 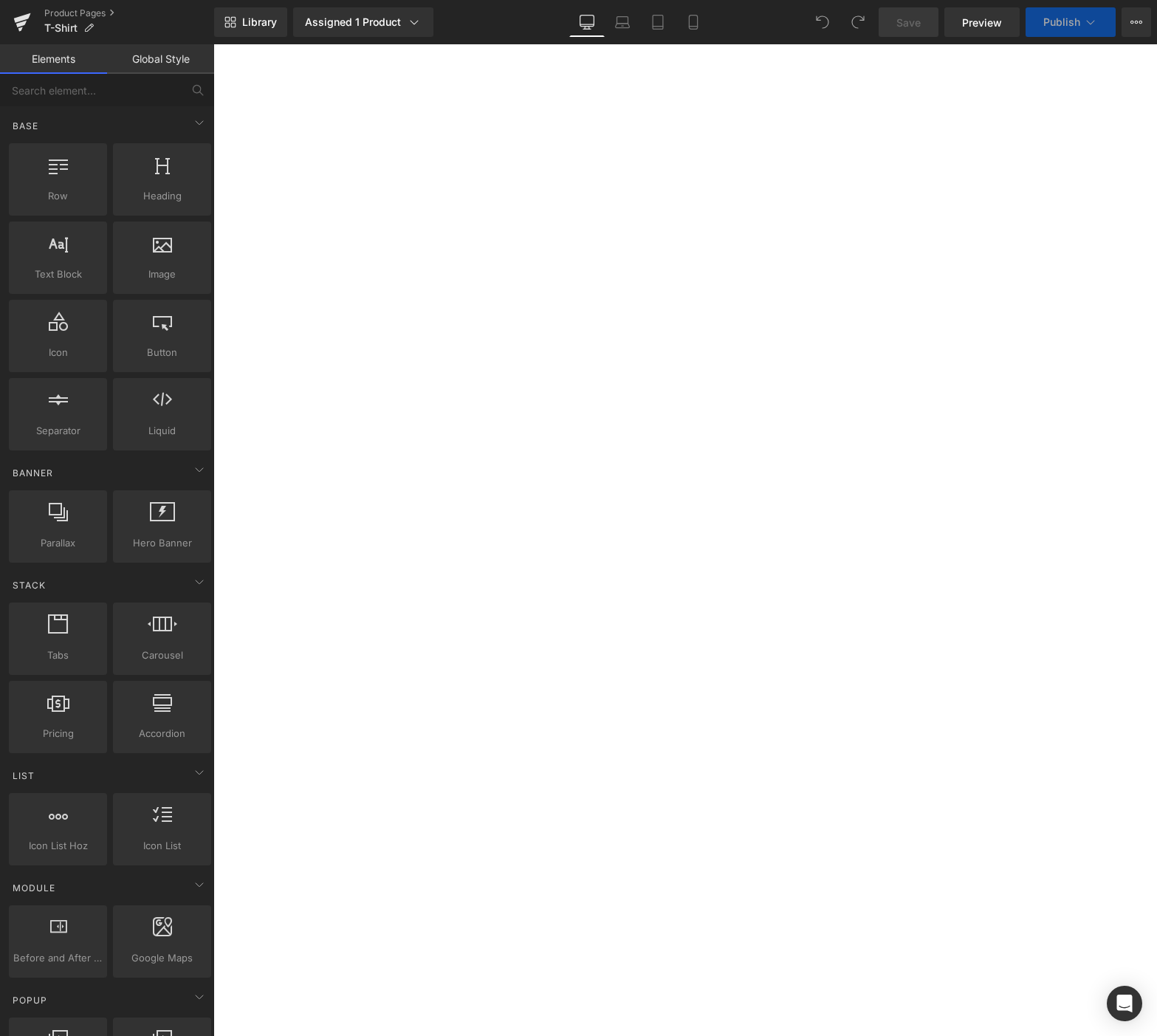 I want to click on span: Pricing, so click(x=57, y=733).